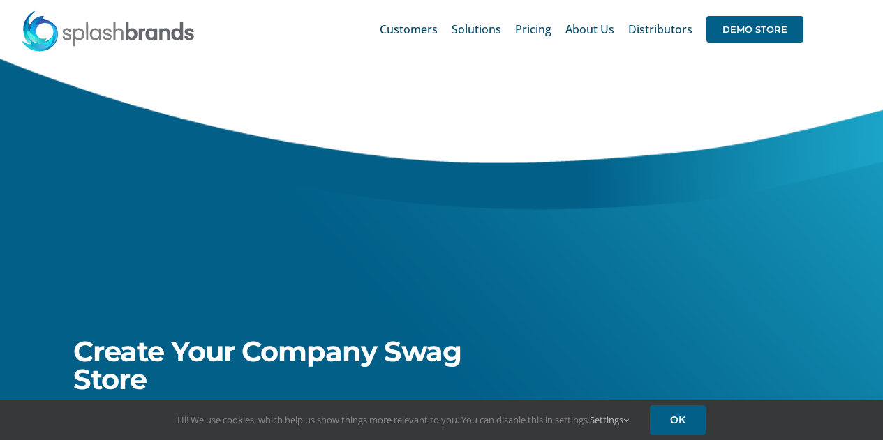  Describe the element at coordinates (591, 29) in the screenshot. I see `nav: Main Menu` at that location.